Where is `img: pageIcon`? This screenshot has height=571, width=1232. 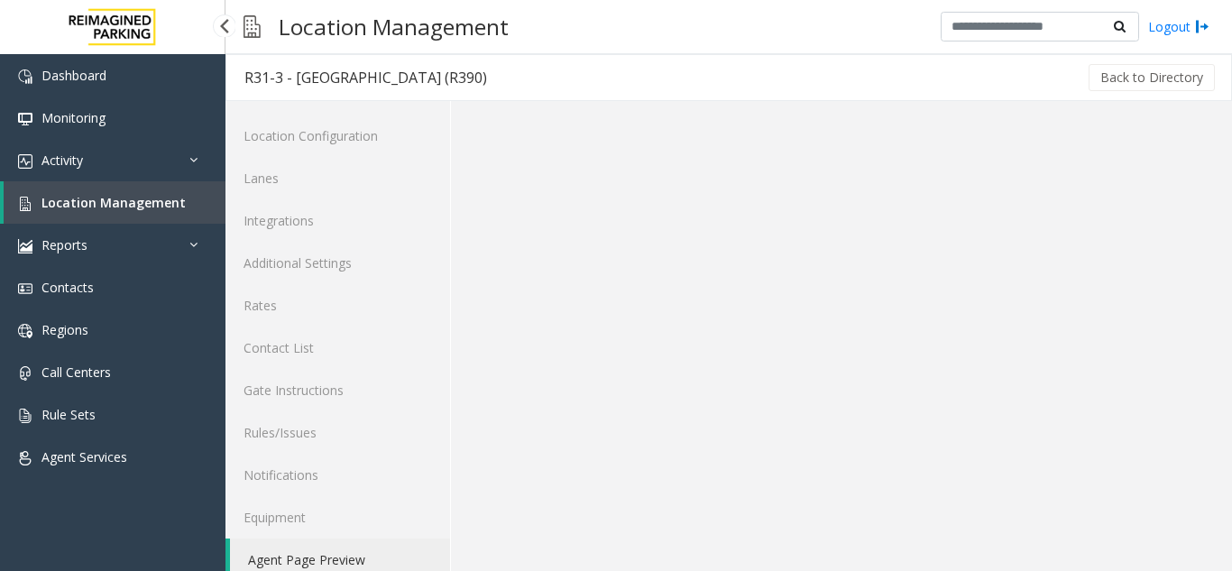
img: pageIcon is located at coordinates (252, 26).